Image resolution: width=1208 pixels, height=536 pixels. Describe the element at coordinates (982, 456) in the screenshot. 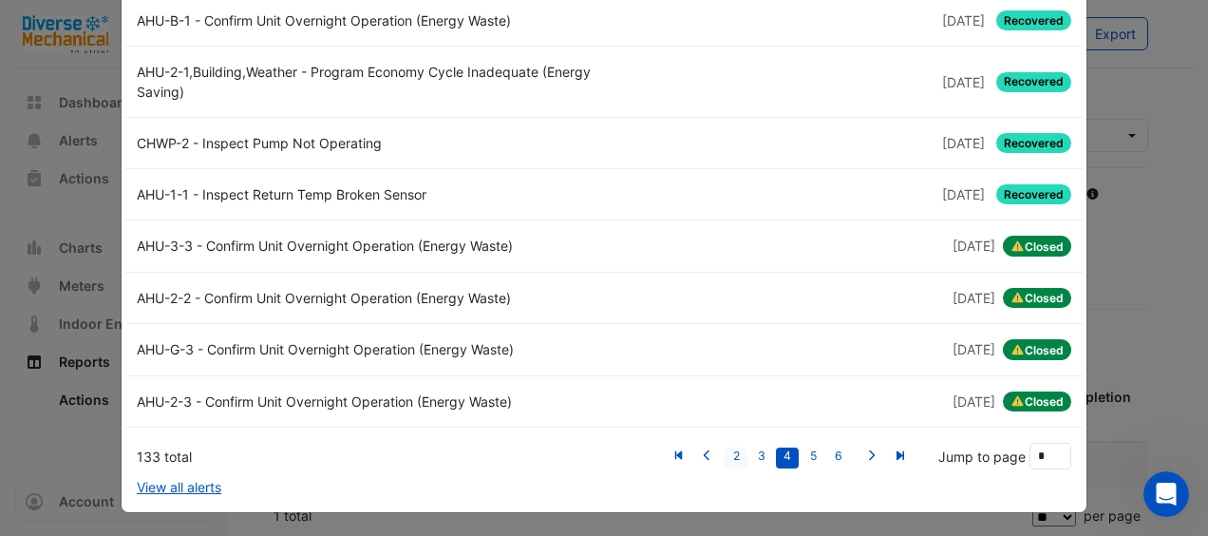

I see `label: Jump to page` at that location.